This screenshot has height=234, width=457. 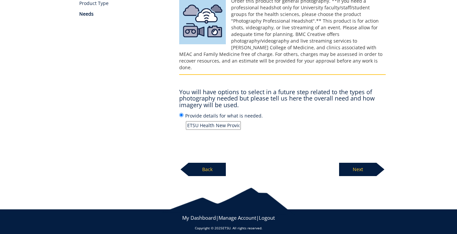 I want to click on a: Logout, so click(x=267, y=218).